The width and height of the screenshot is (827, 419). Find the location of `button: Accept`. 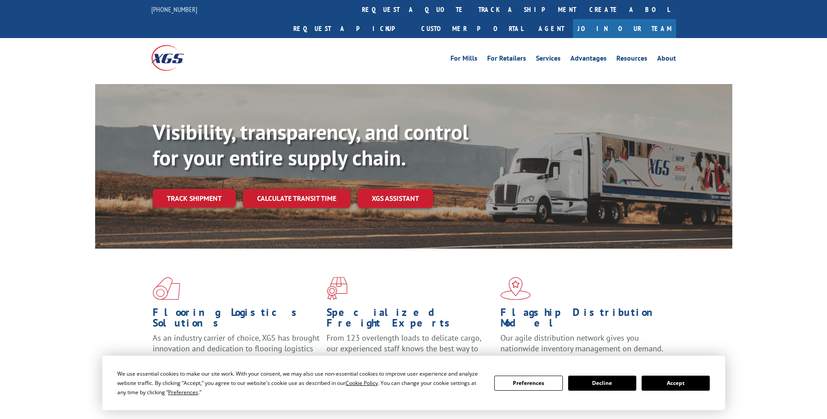

button: Accept is located at coordinates (676, 383).